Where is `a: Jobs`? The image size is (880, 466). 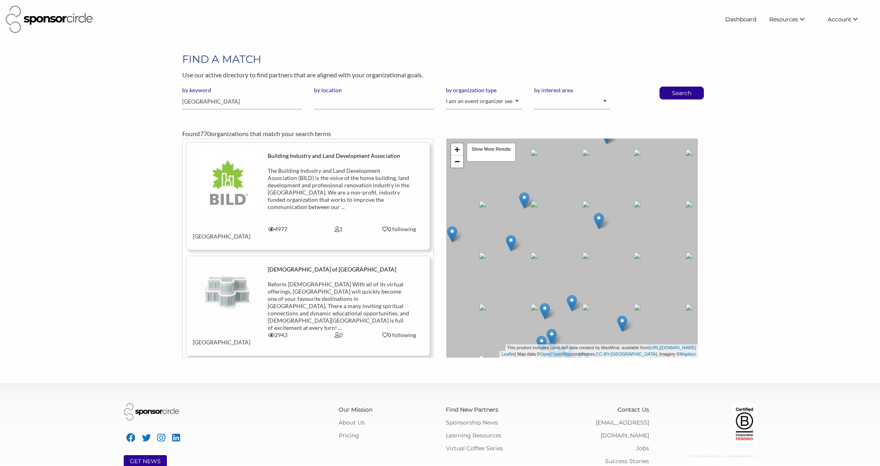
a: Jobs is located at coordinates (643, 449).